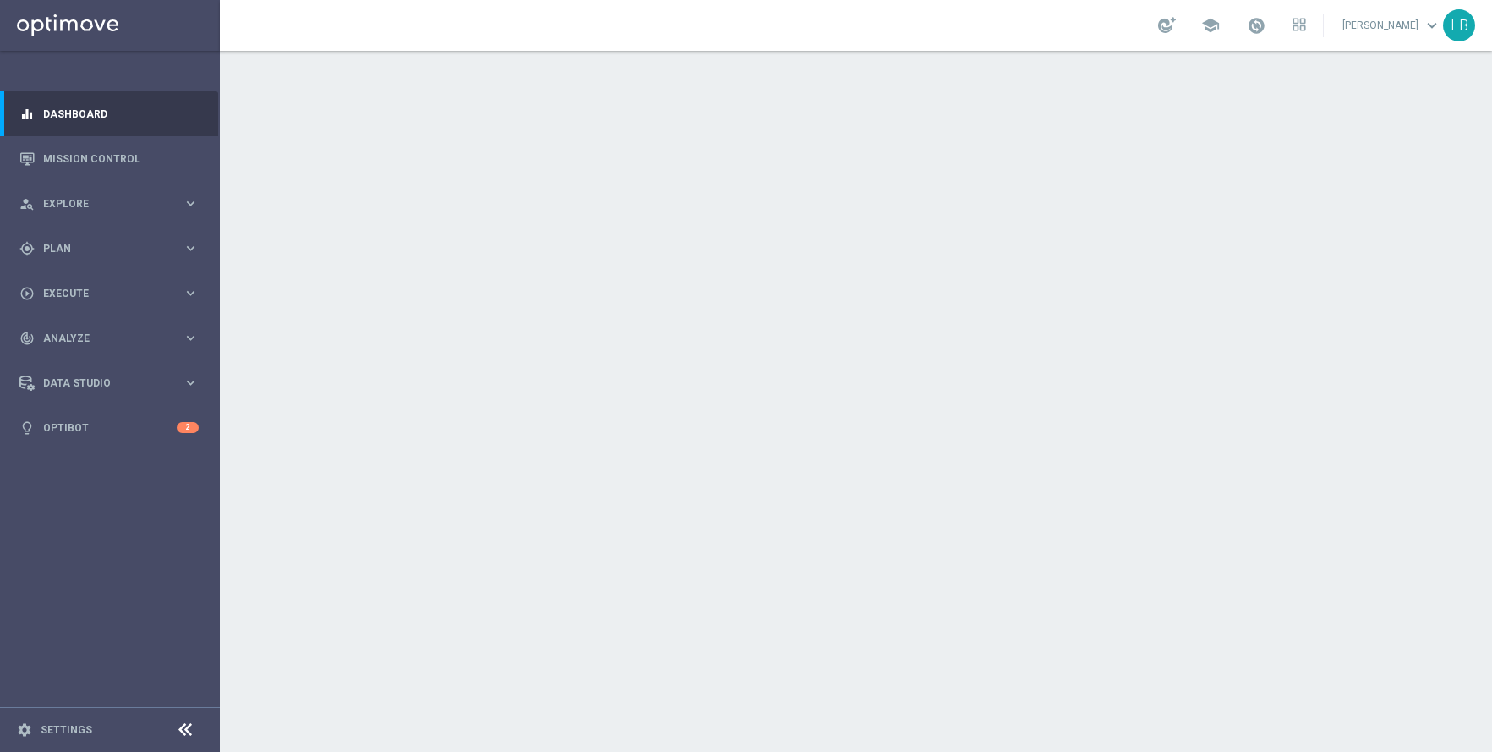  I want to click on span: Plan, so click(112, 249).